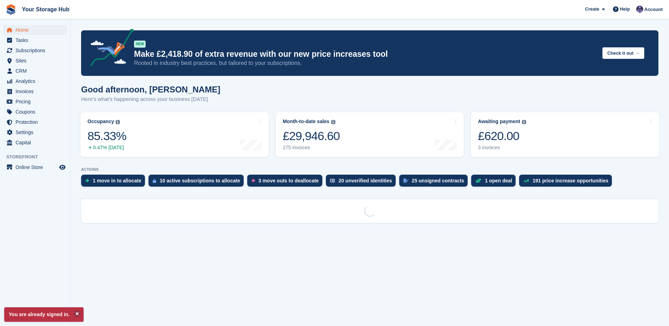  I want to click on span: Sites, so click(37, 61).